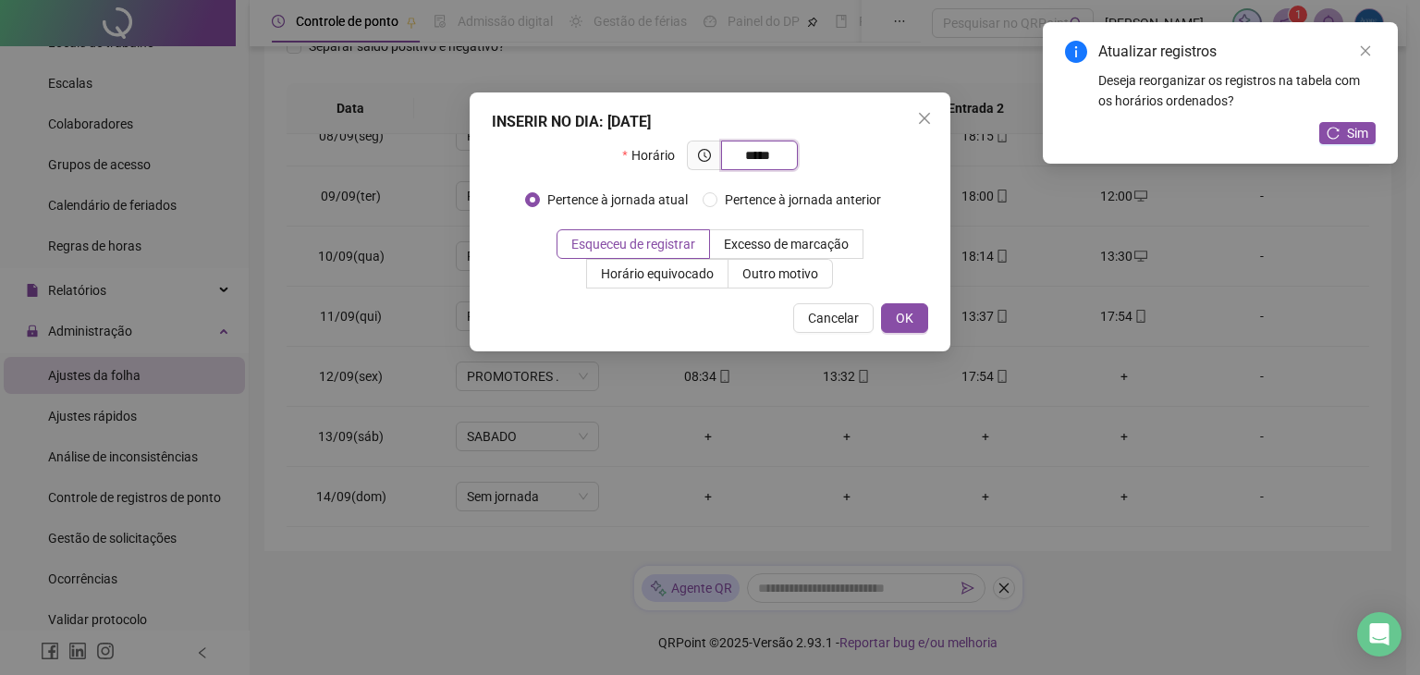 This screenshot has height=675, width=1420. What do you see at coordinates (657, 274) in the screenshot?
I see `span: Horário equivocado` at bounding box center [657, 274].